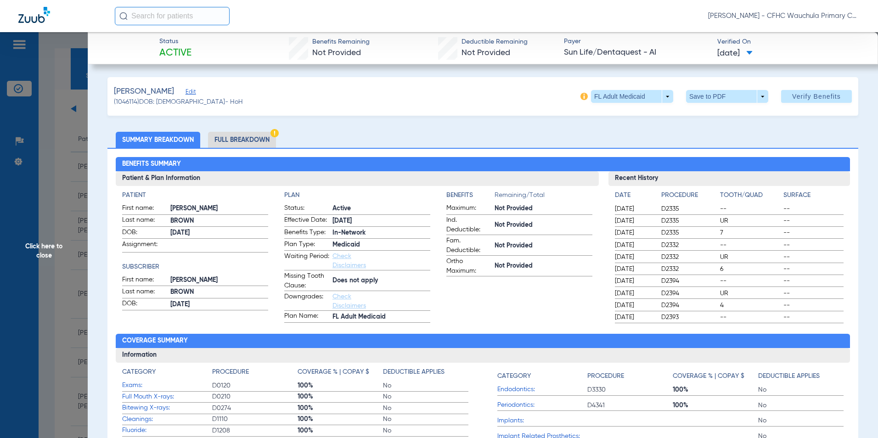 The height and width of the screenshot is (438, 878). I want to click on span: DOB:, so click(145, 304).